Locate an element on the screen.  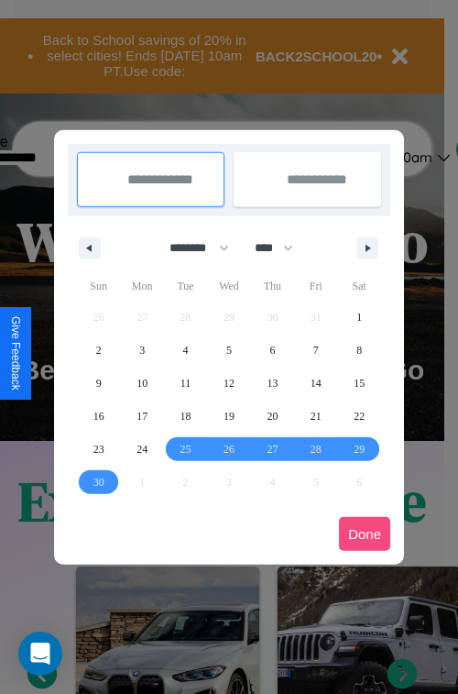
button: 28 is located at coordinates (315, 449).